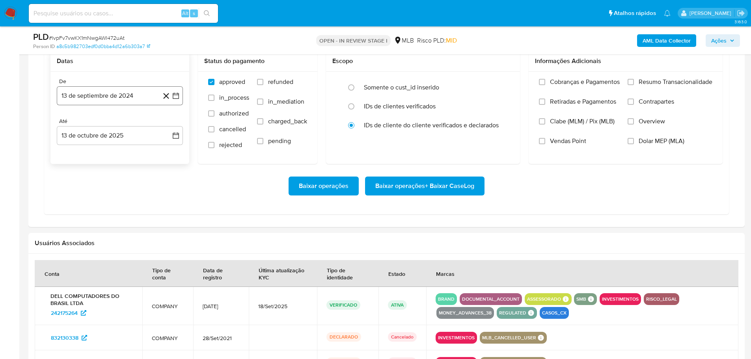  Describe the element at coordinates (353, 41) in the screenshot. I see `p: OPEN - IN REVIEW STAGE I` at that location.